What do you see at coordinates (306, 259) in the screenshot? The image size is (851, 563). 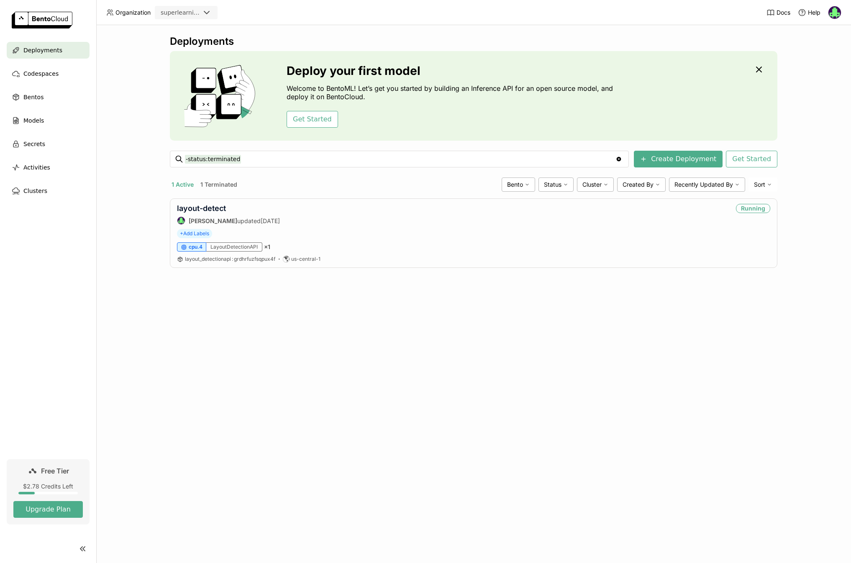 I see `span: us-central-1` at bounding box center [306, 259].